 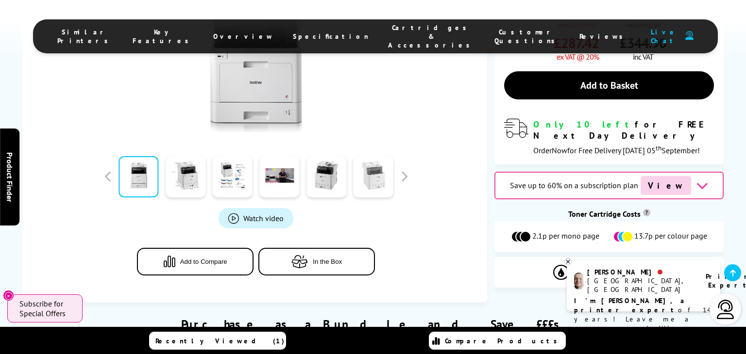 I want to click on span: Overview, so click(x=243, y=36).